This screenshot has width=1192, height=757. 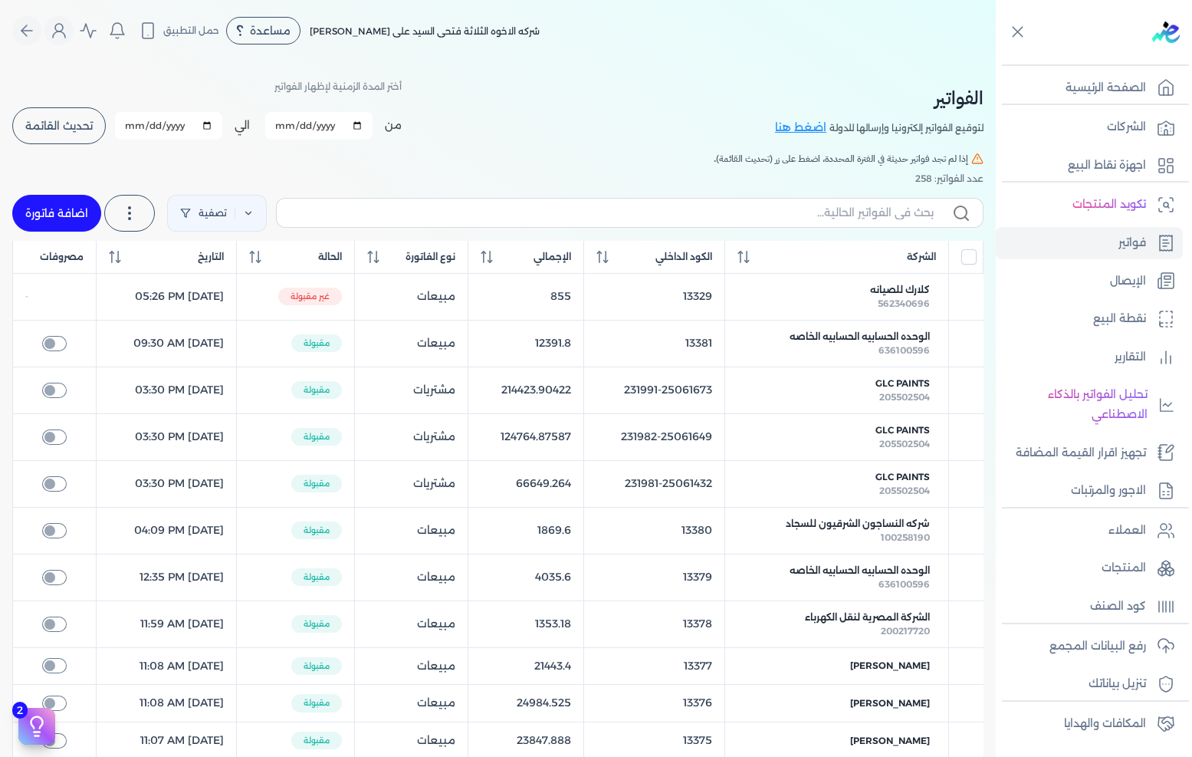 What do you see at coordinates (858, 524) in the screenshot?
I see `span: شركه النساجون الشرقيون للسجاد` at bounding box center [858, 524].